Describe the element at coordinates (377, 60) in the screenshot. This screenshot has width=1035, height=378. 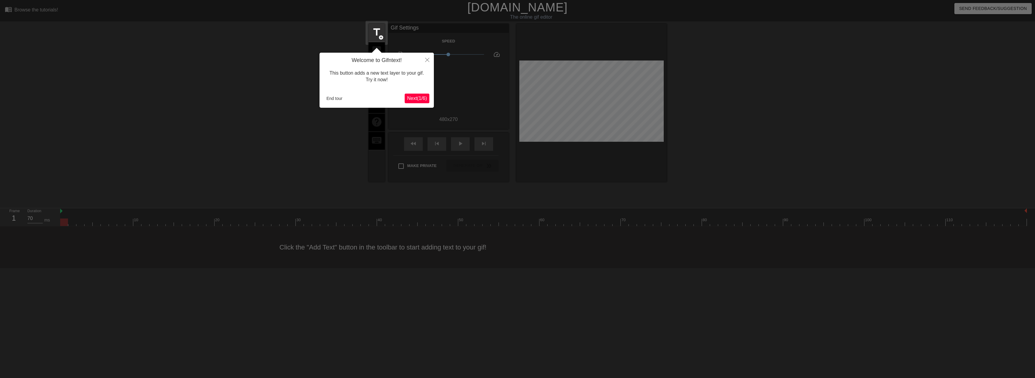
I see `h4: Welcome to Gifntext!` at that location.